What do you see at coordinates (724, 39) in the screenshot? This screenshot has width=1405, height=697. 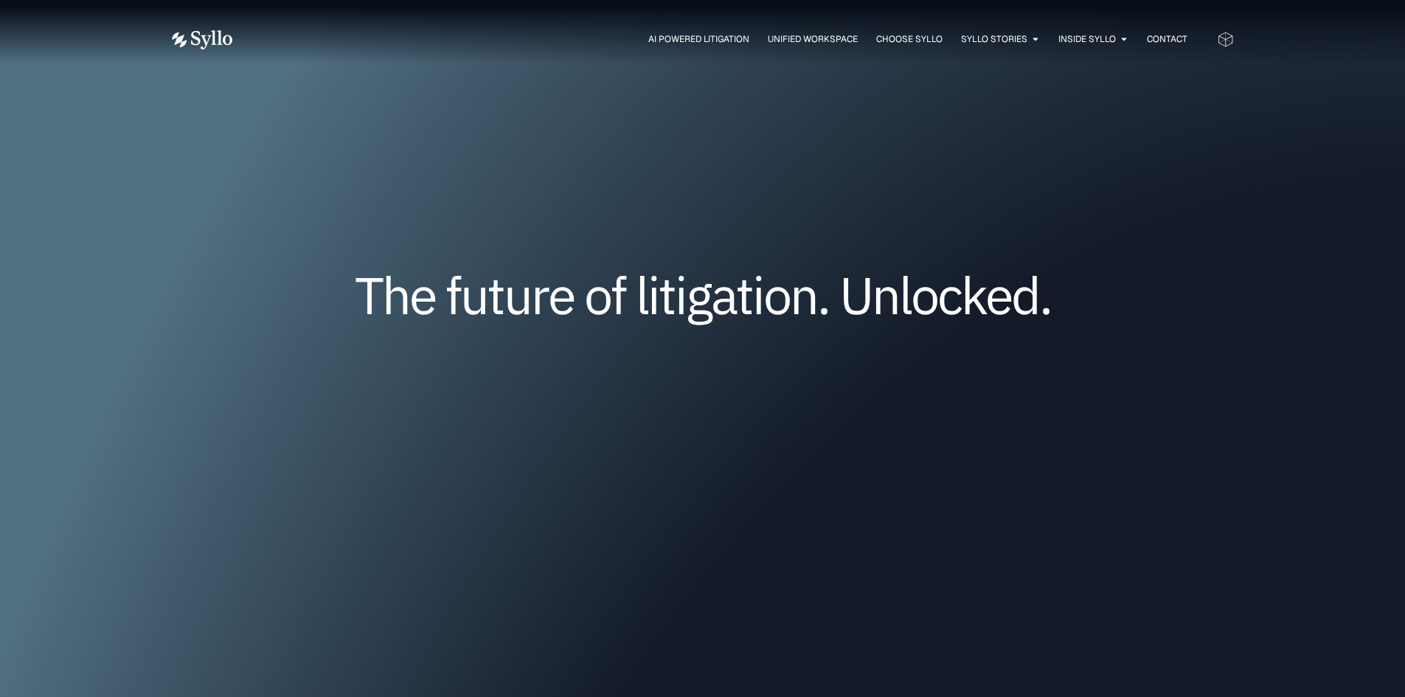 I see `div: Menu Toggle` at bounding box center [724, 39].